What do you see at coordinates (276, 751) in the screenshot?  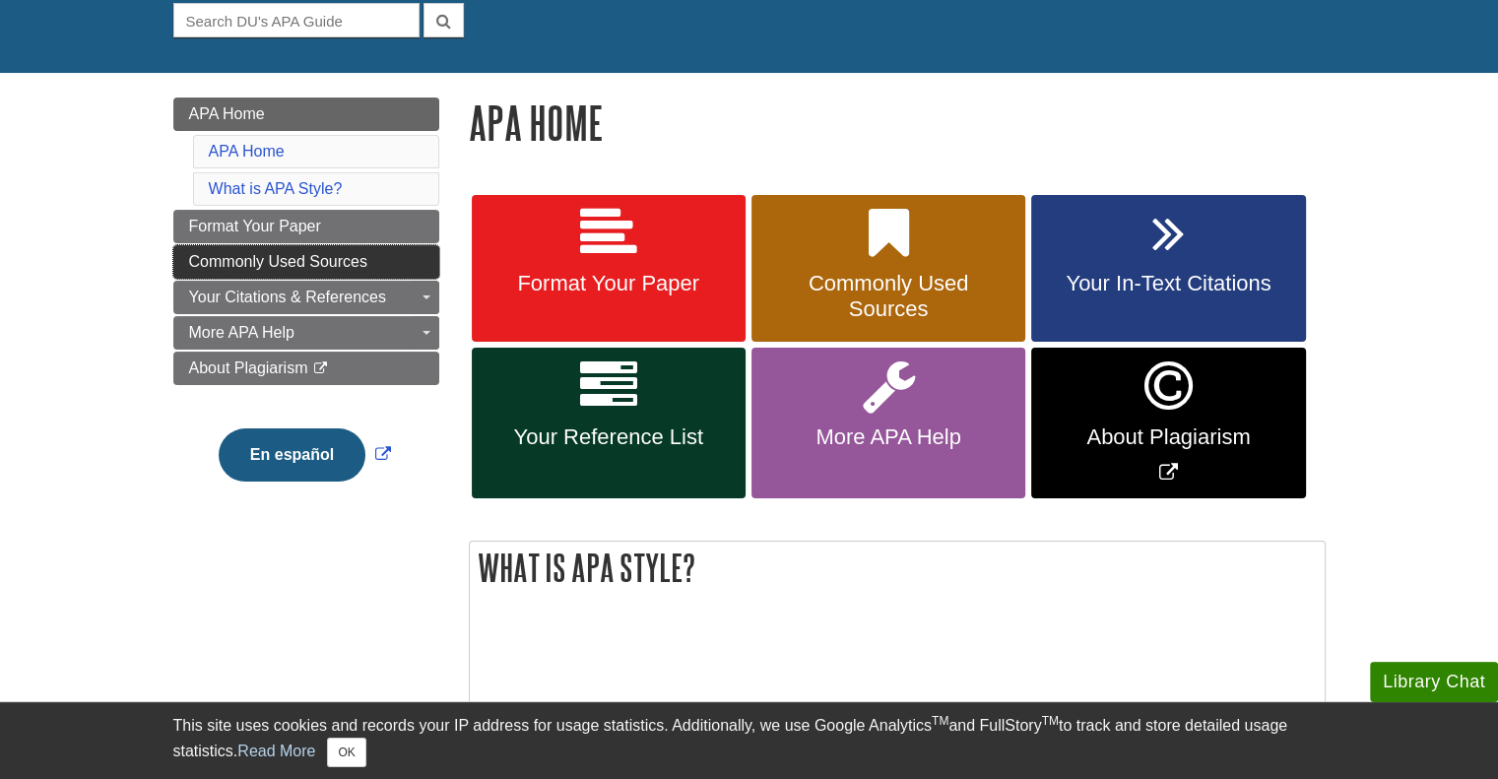 I see `a: Read More` at bounding box center [276, 751].